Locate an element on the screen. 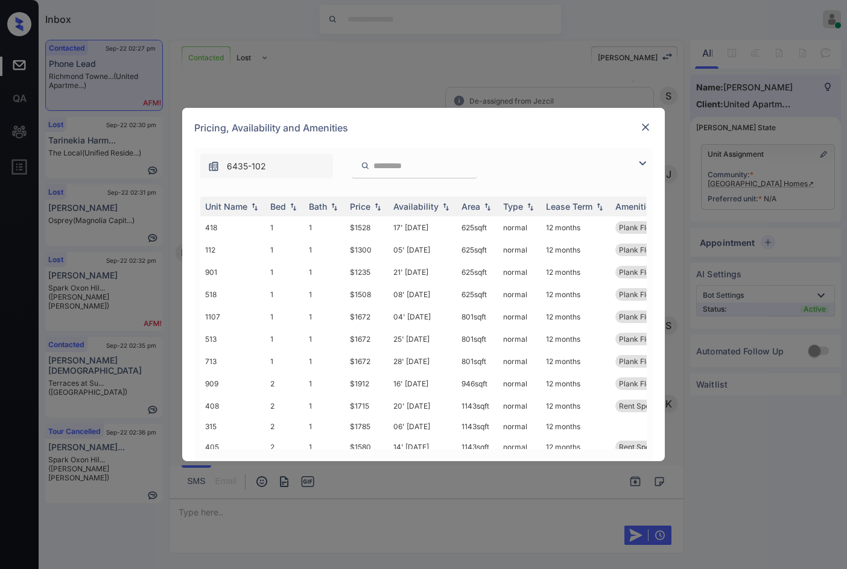 The image size is (847, 569). td: 713 is located at coordinates (233, 361).